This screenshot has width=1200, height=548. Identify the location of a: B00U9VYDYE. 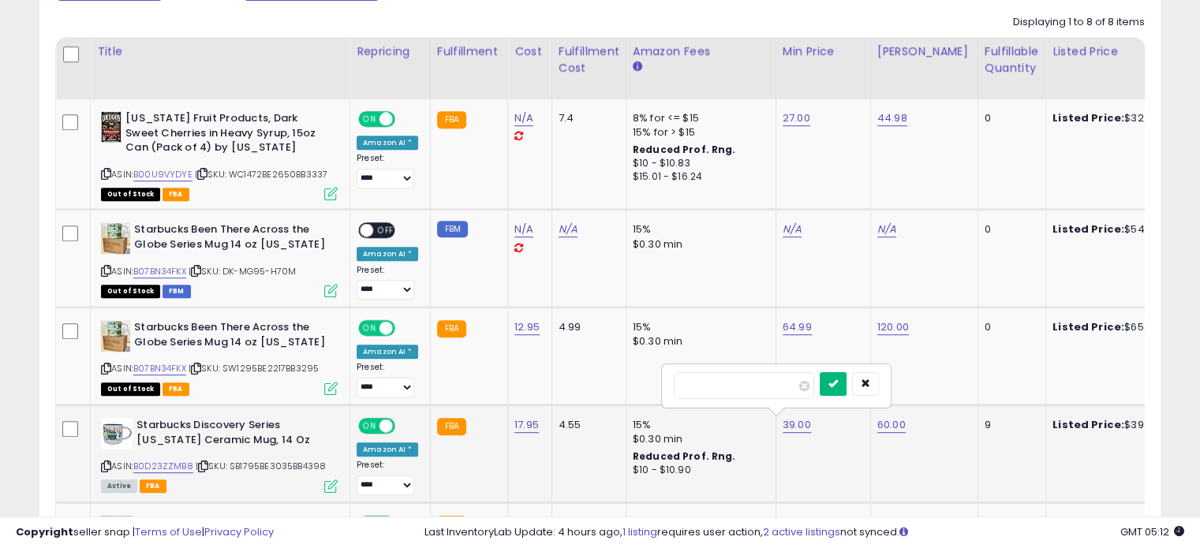
(163, 174).